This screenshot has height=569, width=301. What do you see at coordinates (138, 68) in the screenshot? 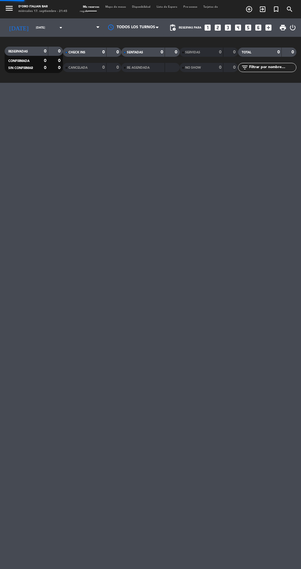
I see `span: RE AGENDADA` at bounding box center [138, 68].